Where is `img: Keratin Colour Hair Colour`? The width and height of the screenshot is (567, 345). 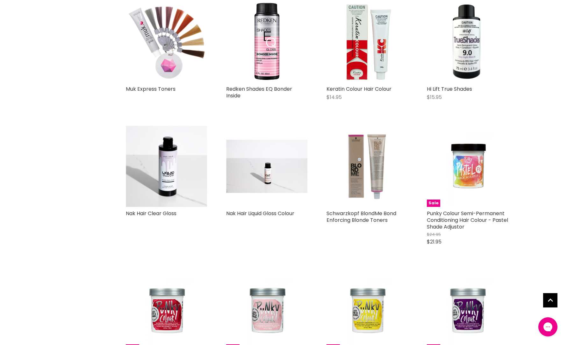
img: Keratin Colour Hair Colour is located at coordinates (367, 42).